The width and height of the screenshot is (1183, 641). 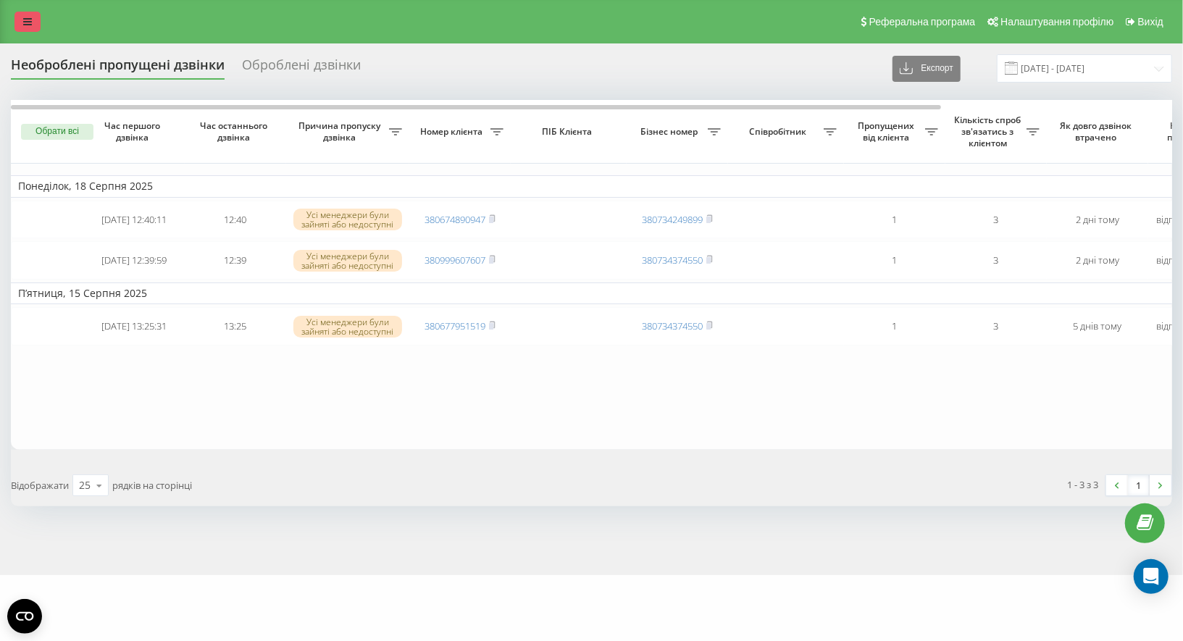 What do you see at coordinates (888, 131) in the screenshot?
I see `span: Пропущених від клієнта` at bounding box center [888, 131].